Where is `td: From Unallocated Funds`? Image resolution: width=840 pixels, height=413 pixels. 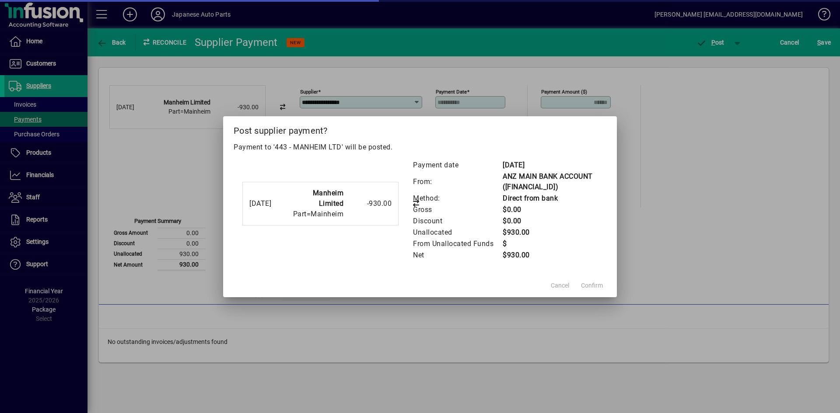
td: From Unallocated Funds is located at coordinates (457, 244).